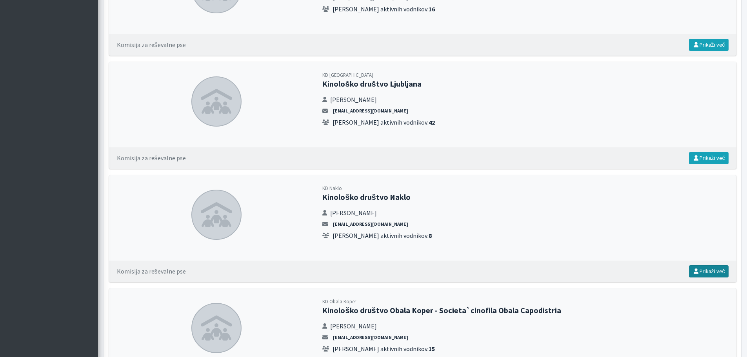 Image resolution: width=747 pixels, height=357 pixels. What do you see at coordinates (432, 9) in the screenshot?
I see `strong: 16` at bounding box center [432, 9].